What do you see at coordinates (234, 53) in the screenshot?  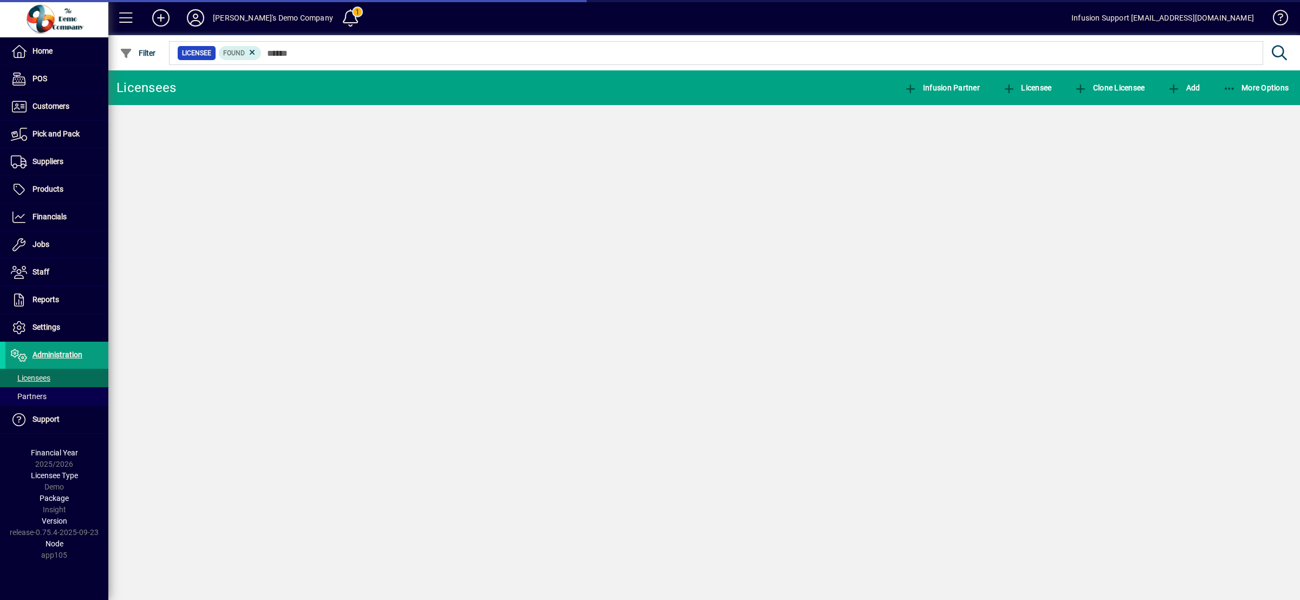 I see `span: Found` at bounding box center [234, 53].